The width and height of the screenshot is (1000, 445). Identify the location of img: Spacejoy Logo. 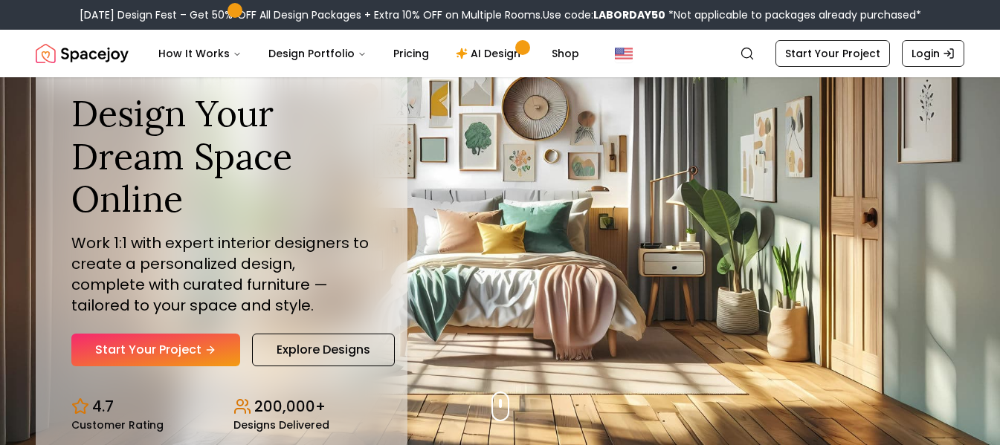
(82, 54).